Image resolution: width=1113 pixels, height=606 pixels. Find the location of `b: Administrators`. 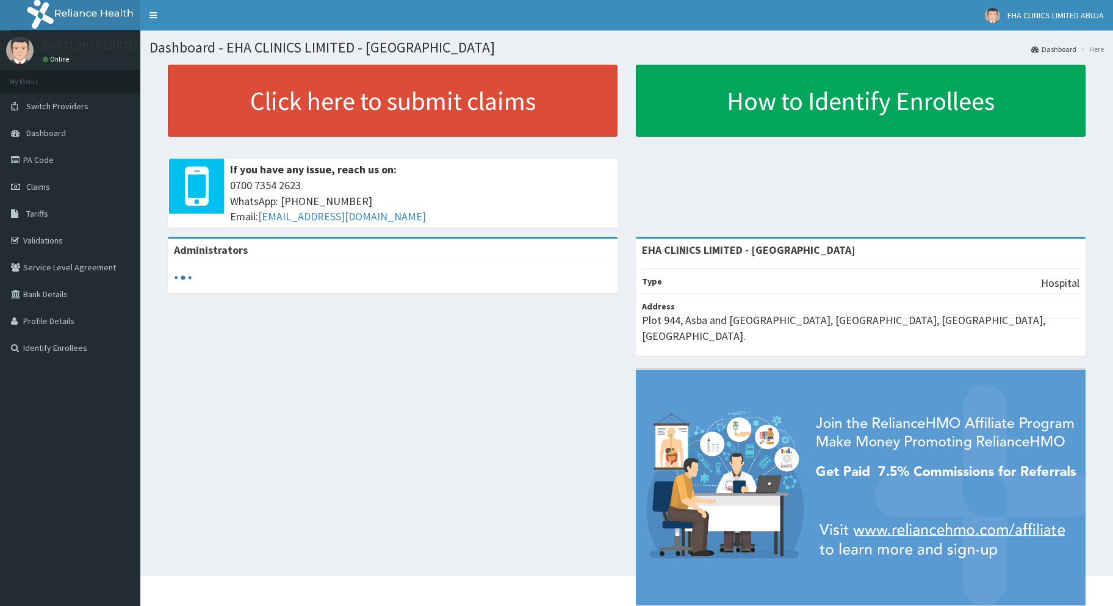

b: Administrators is located at coordinates (211, 250).